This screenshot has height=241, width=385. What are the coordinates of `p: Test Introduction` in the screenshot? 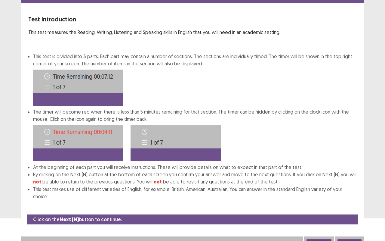 It's located at (193, 19).